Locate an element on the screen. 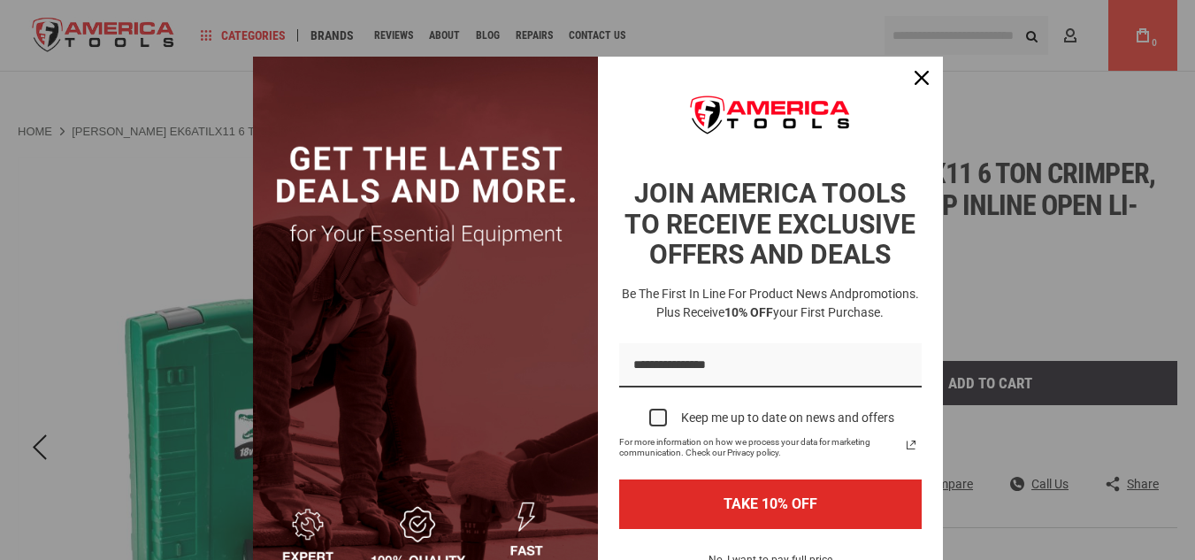  div: Keep me up to date on news and offers is located at coordinates (787, 418).